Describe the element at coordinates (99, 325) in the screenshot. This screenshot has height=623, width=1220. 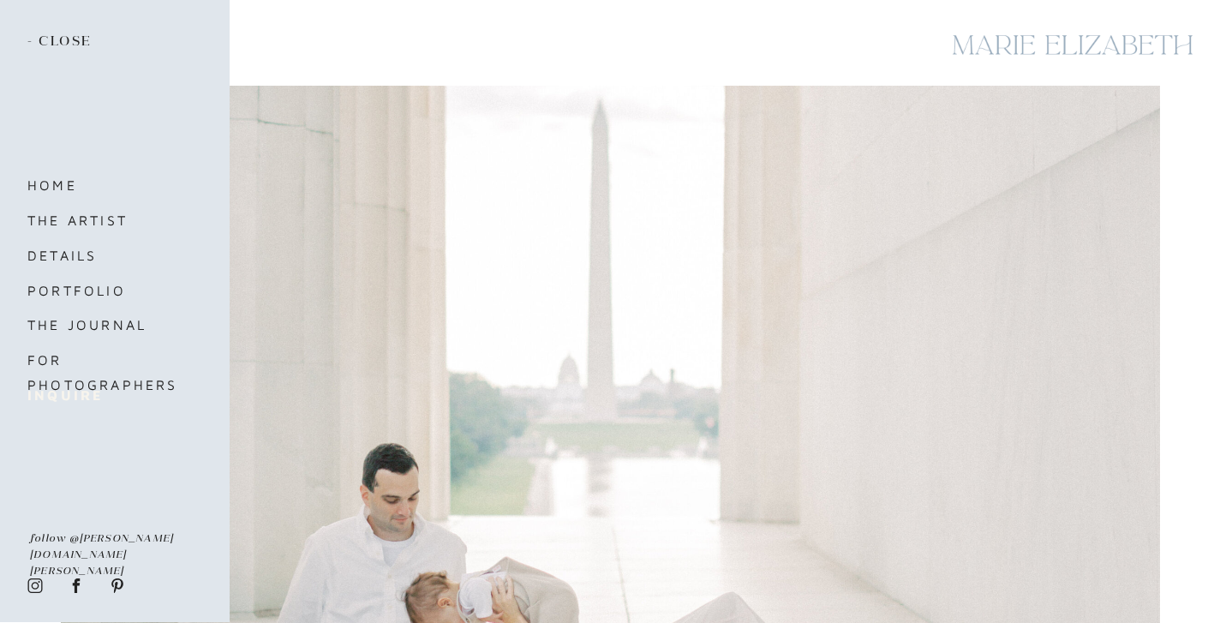
I see `nav: the journal` at that location.